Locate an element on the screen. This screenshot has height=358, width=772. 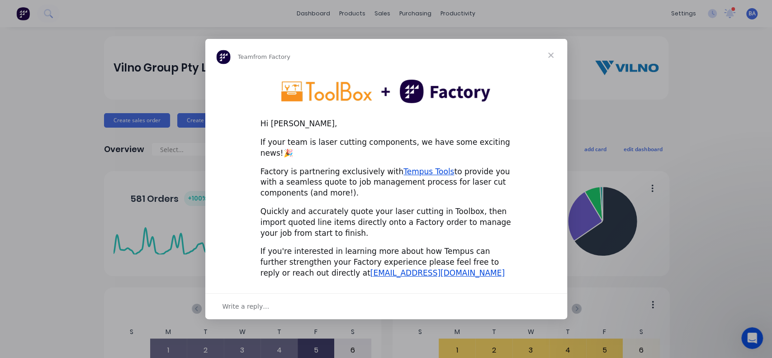
span: from Factory is located at coordinates (272, 56).